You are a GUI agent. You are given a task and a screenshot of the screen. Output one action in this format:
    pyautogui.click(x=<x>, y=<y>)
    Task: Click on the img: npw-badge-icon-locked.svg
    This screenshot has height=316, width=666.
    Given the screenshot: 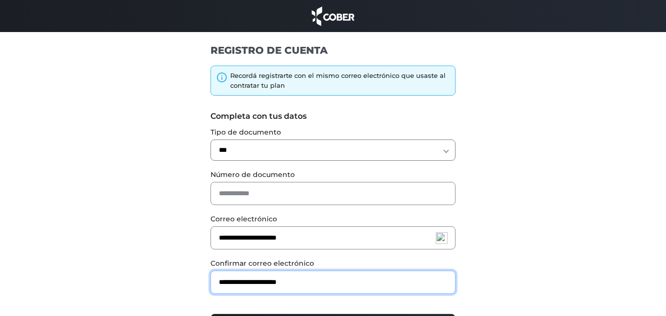 What is the action you would take?
    pyautogui.click(x=442, y=238)
    